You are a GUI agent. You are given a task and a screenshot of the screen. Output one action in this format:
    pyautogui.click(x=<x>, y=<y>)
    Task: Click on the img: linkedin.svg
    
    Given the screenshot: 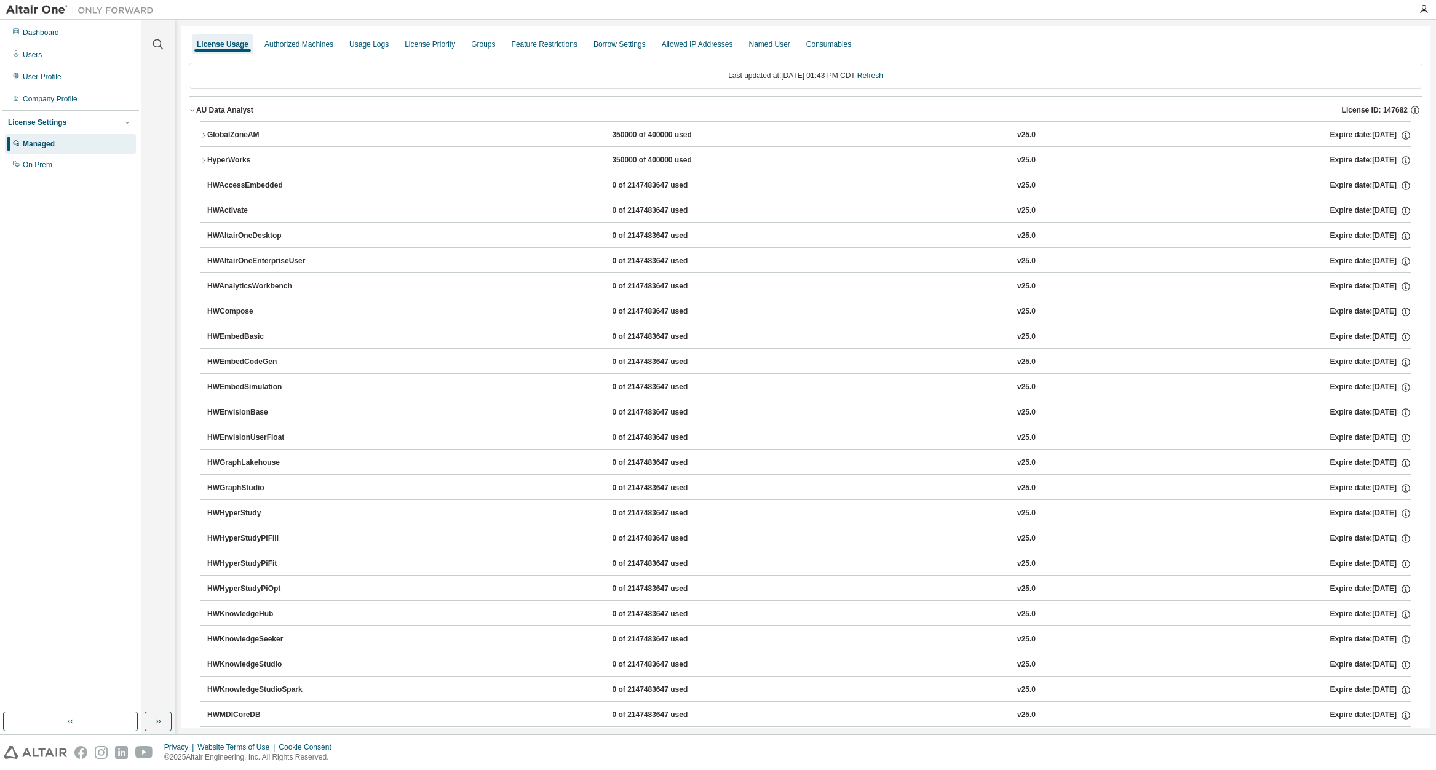 What is the action you would take?
    pyautogui.click(x=121, y=752)
    